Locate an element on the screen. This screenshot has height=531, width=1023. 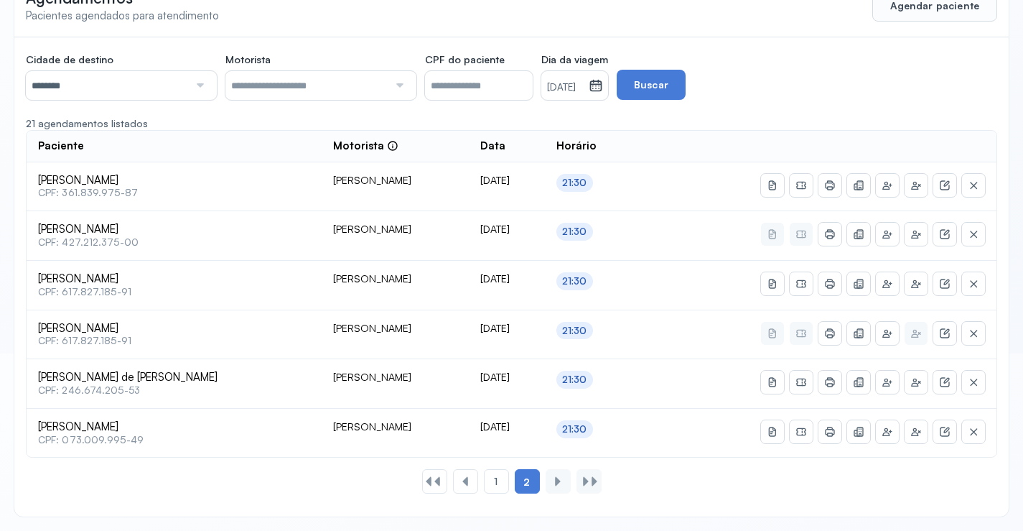
span: 1 is located at coordinates (496, 481).